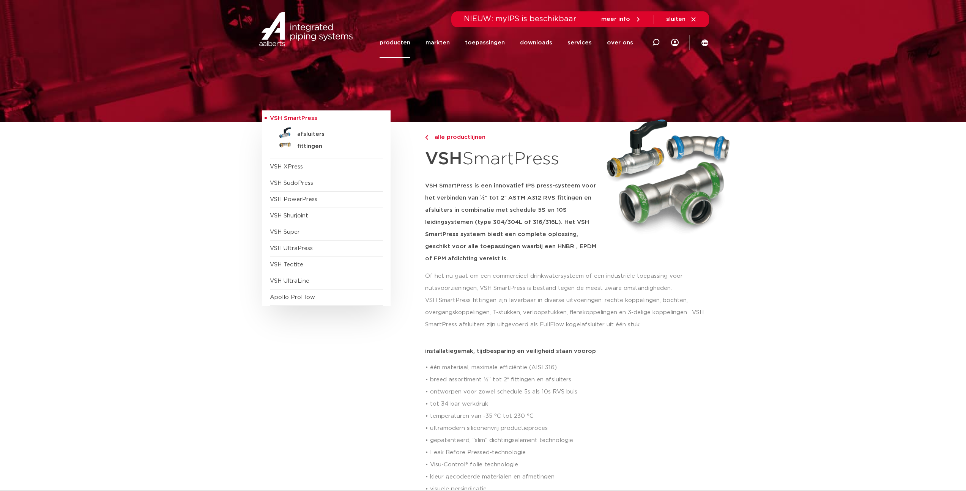 Image resolution: width=966 pixels, height=491 pixels. Describe the element at coordinates (335, 147) in the screenshot. I see `h5: fittingen` at that location.